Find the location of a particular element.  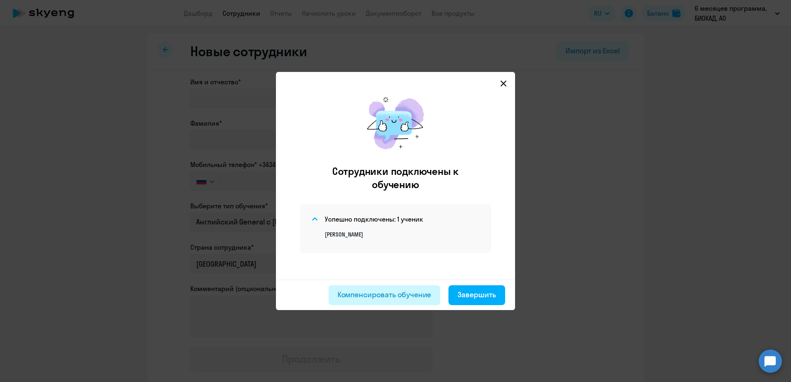

button: Компенсировать обучение is located at coordinates (384, 295).